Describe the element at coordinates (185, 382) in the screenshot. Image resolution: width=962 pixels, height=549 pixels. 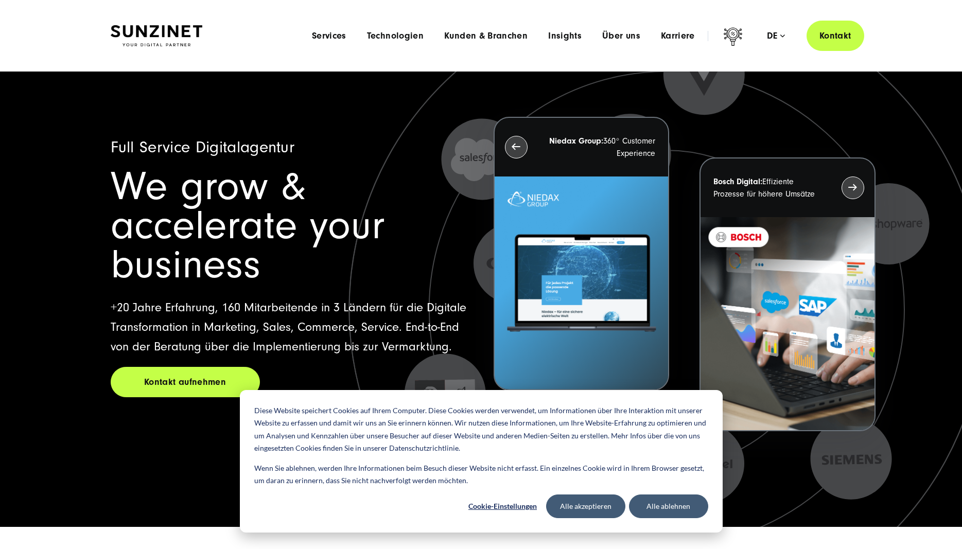
I see `a: Kontakt aufnehmen` at that location.